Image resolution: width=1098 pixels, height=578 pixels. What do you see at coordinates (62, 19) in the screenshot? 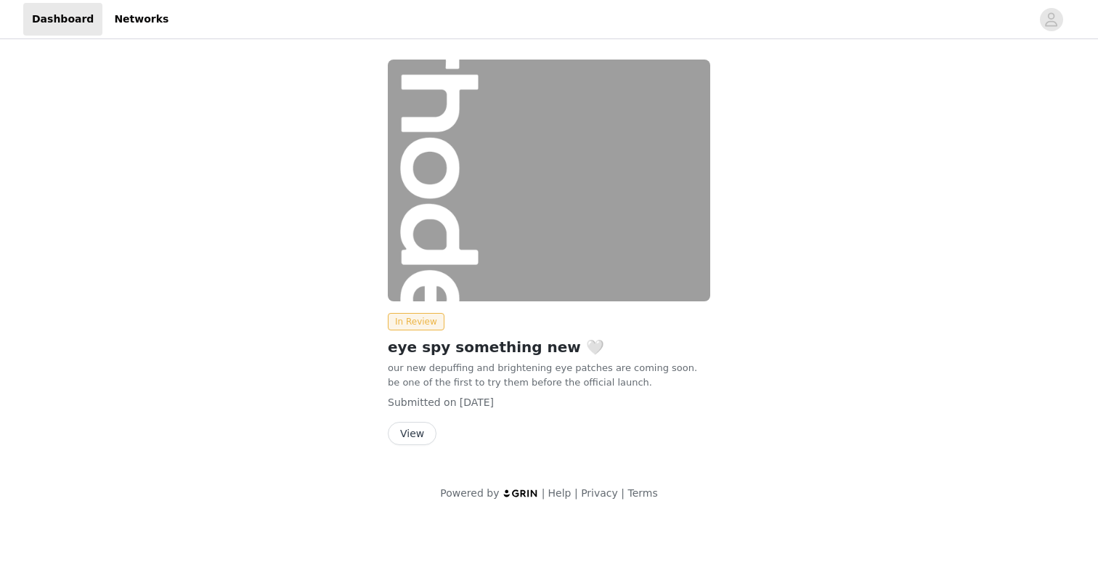
I see `a: Dashboard` at bounding box center [62, 19].